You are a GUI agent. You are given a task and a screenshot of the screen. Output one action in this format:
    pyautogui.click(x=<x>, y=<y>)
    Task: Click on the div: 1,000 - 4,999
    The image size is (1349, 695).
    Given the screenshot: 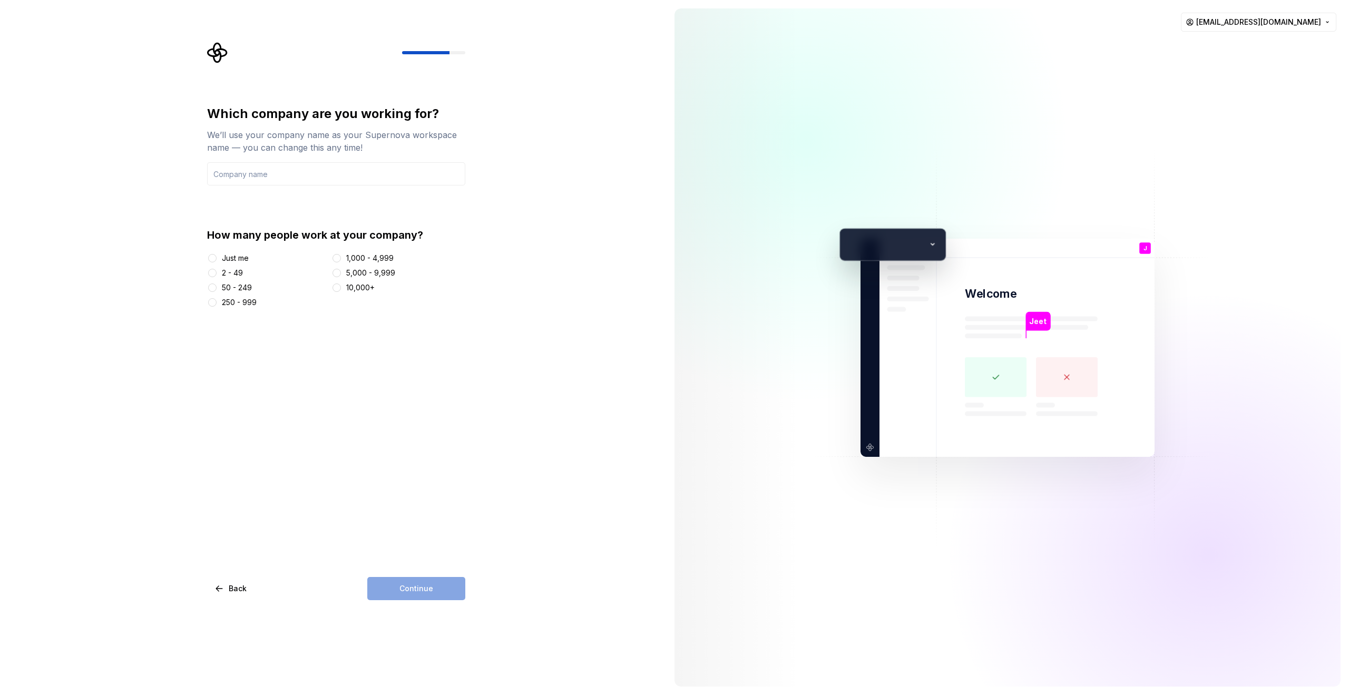 What is the action you would take?
    pyautogui.click(x=370, y=258)
    